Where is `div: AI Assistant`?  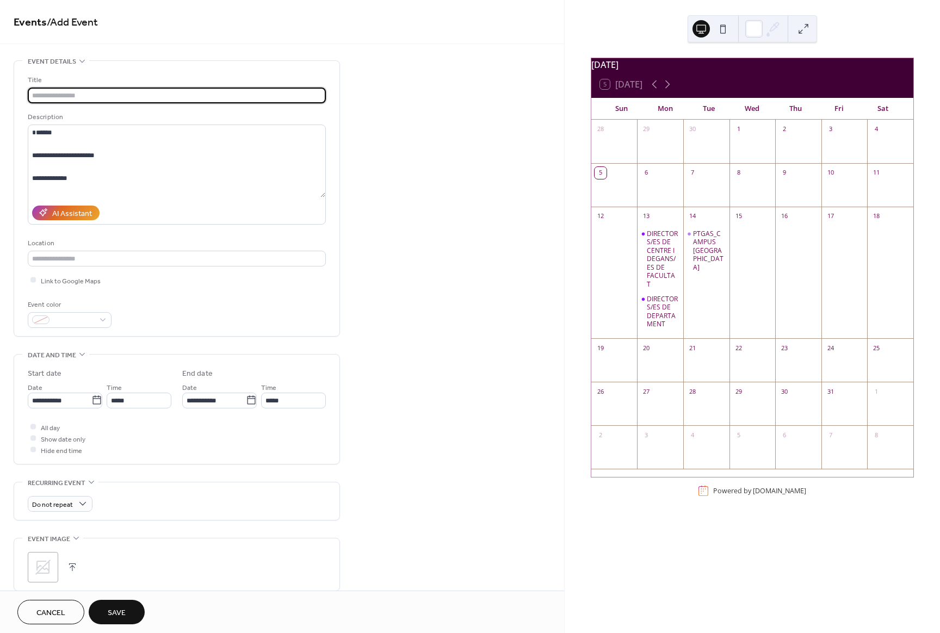
div: AI Assistant is located at coordinates (72, 213).